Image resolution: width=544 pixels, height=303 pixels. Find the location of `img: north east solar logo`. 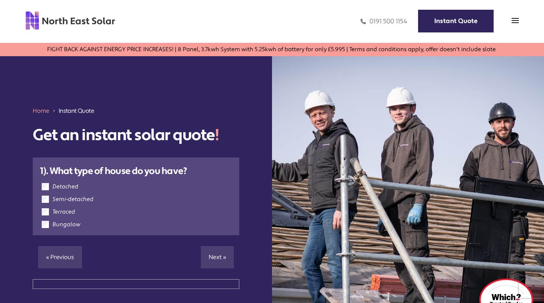

img: north east solar logo is located at coordinates (70, 21).